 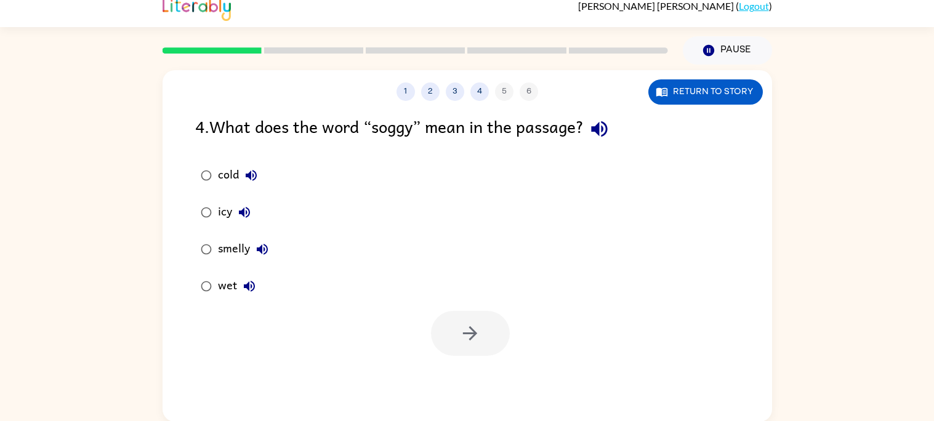 What do you see at coordinates (406, 92) in the screenshot?
I see `button: 1` at bounding box center [406, 92].